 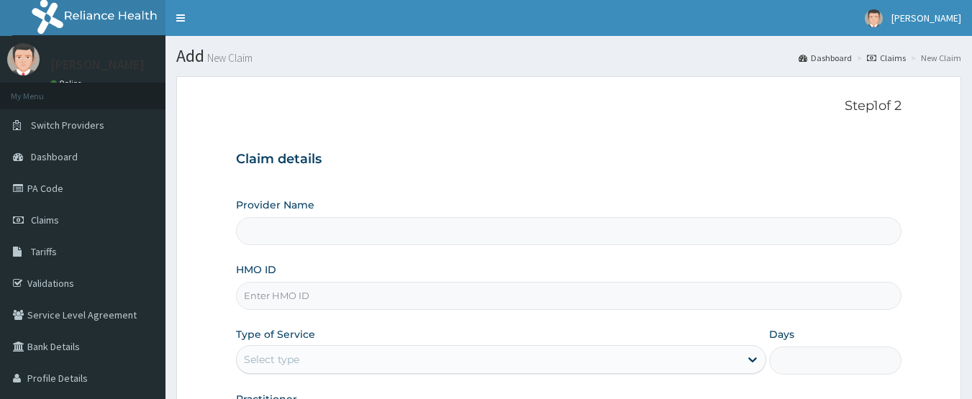 I want to click on span: Dashboard, so click(x=54, y=157).